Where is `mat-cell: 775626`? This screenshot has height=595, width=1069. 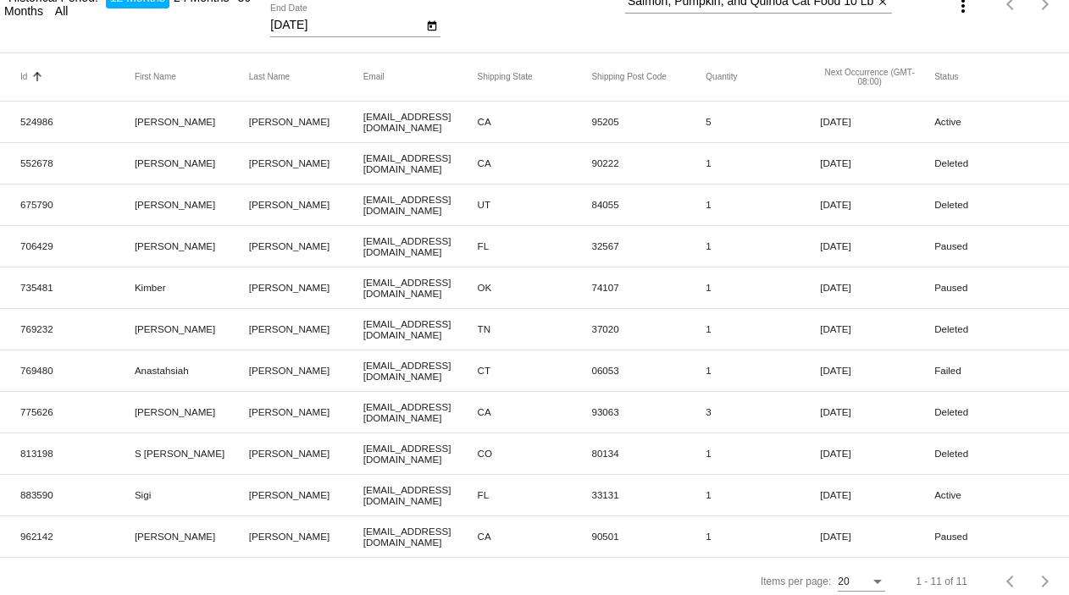 mat-cell: 775626 is located at coordinates (77, 412).